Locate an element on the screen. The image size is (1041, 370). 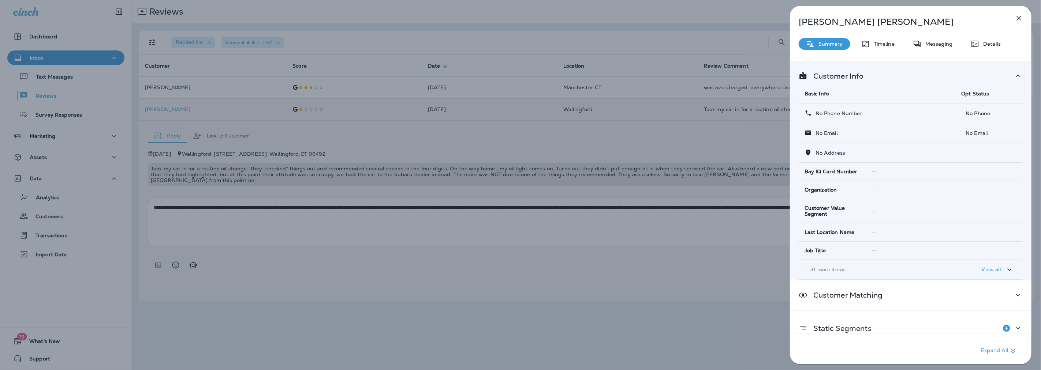
p: ... 31 more items is located at coordinates (877, 270).